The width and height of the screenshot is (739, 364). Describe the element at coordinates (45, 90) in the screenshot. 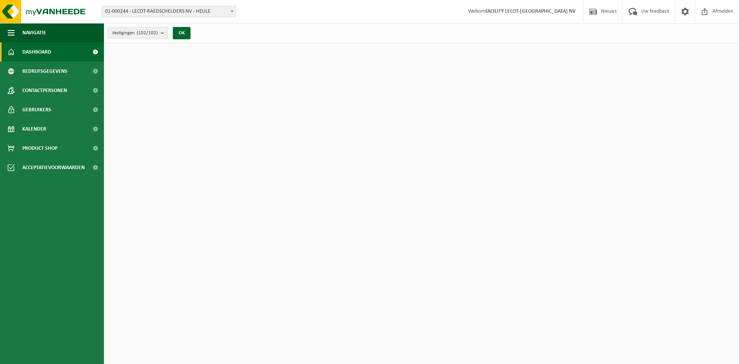

I see `span: Contactpersonen` at that location.